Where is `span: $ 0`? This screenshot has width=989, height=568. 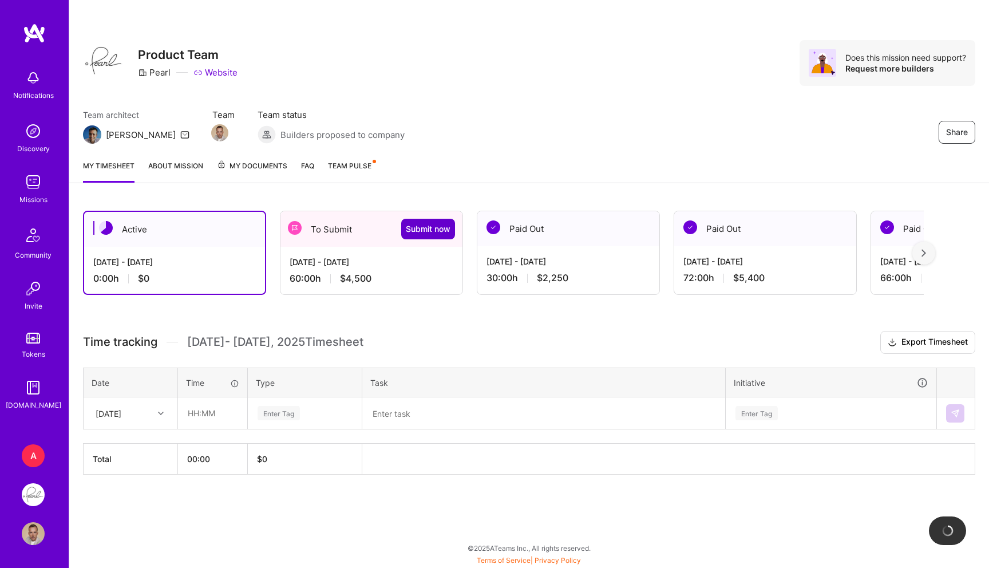
span: $ 0 is located at coordinates (262, 458).